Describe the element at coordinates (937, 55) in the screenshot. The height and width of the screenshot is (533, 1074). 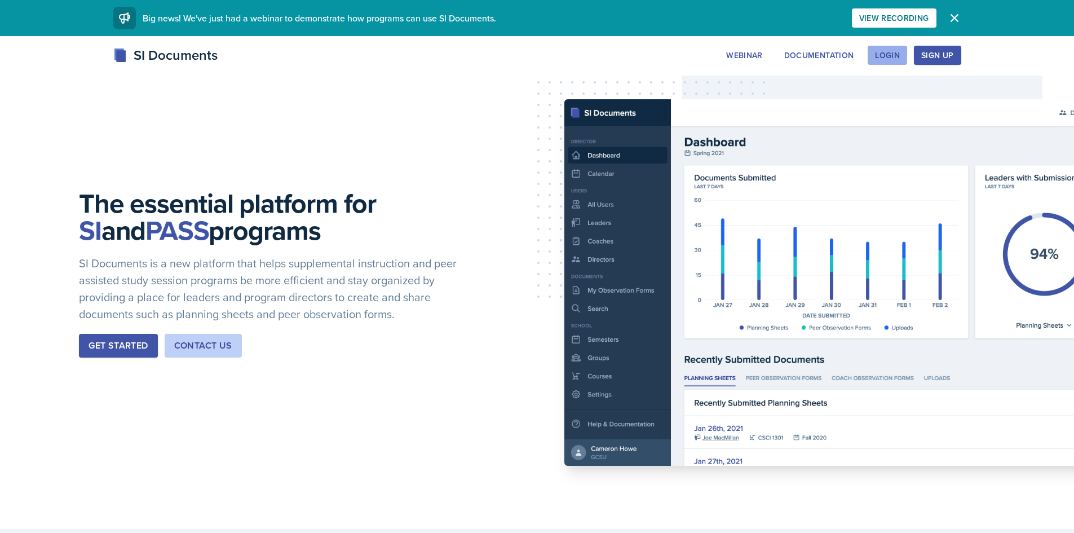
I see `div: Sign Up` at that location.